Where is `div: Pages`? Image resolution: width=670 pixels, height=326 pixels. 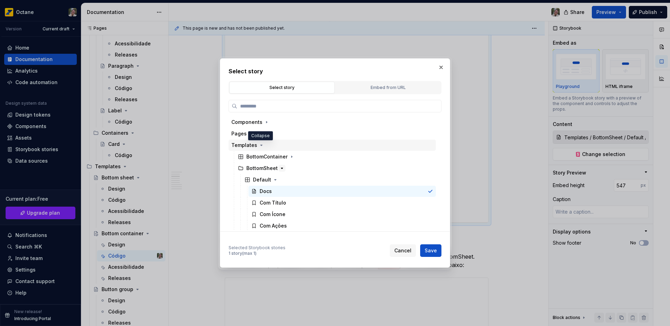
div: Pages is located at coordinates (239, 134).